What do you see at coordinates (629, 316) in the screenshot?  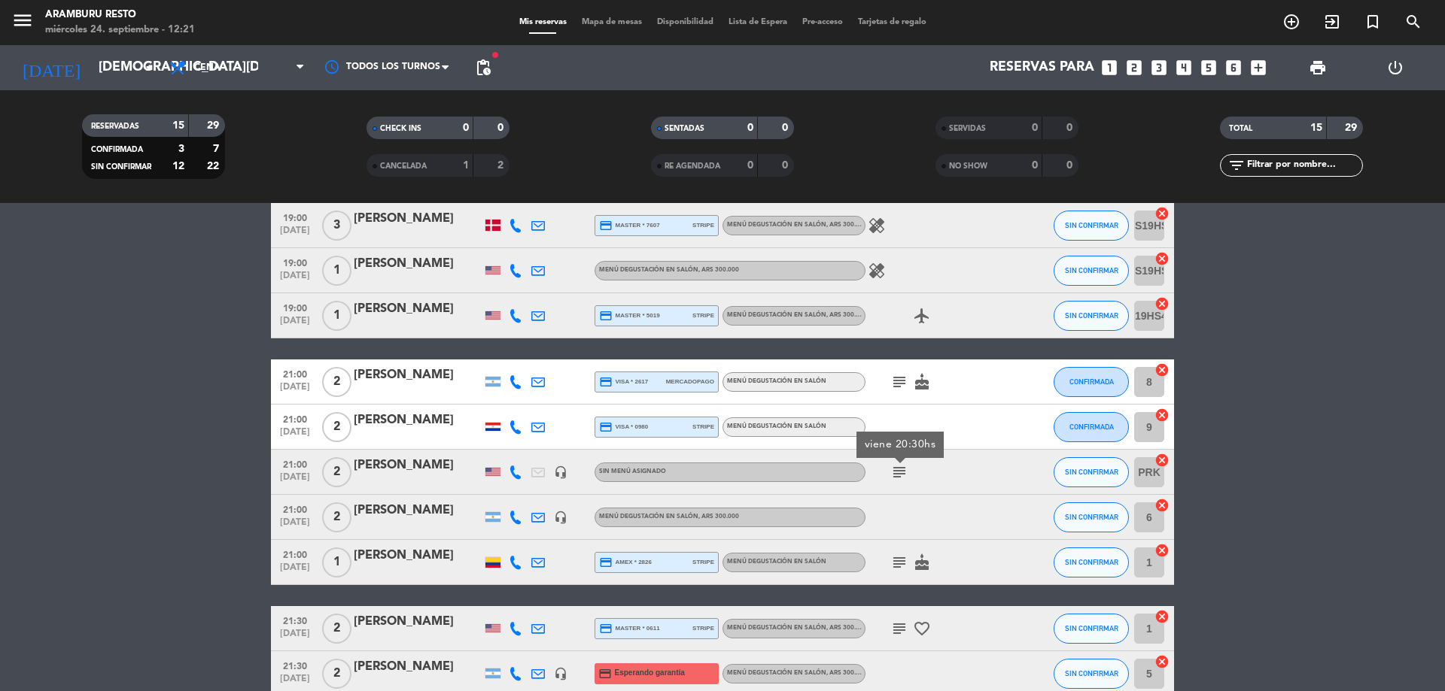 I see `span: master * 5019` at bounding box center [629, 316].